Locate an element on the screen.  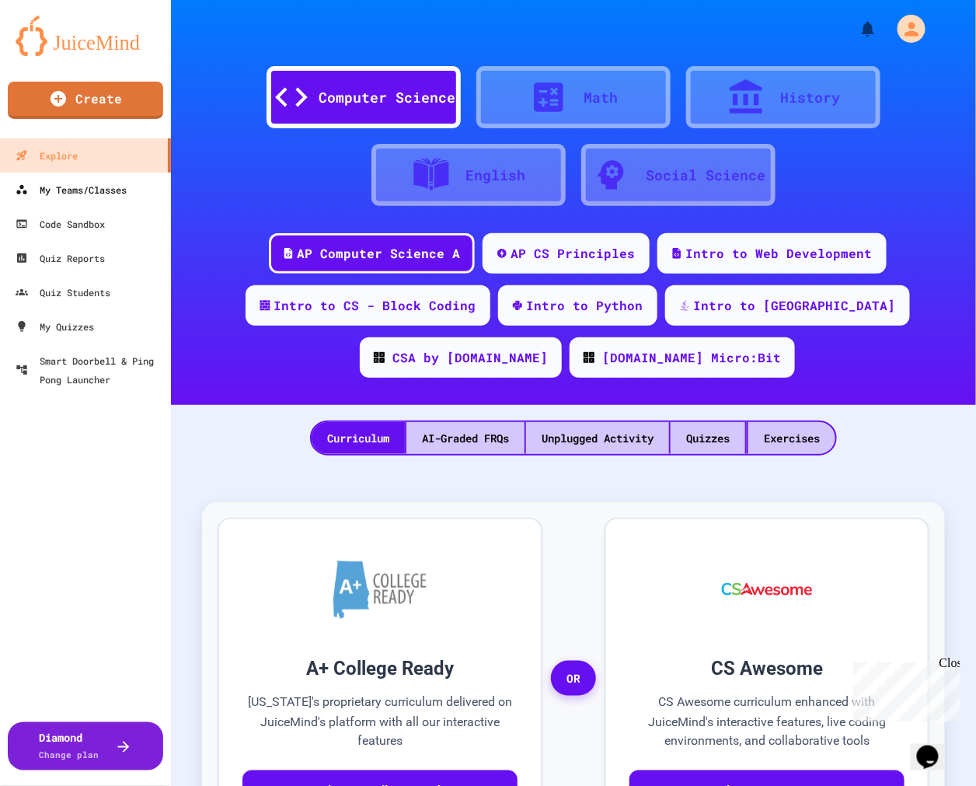
div: Intro to Web Development is located at coordinates (779, 253).